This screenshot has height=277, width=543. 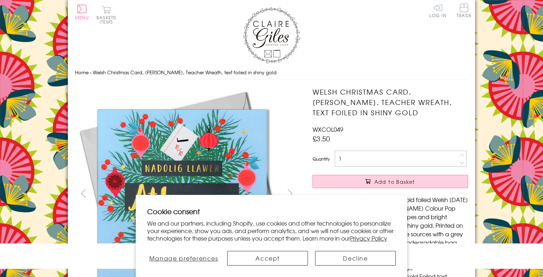 What do you see at coordinates (184, 258) in the screenshot?
I see `button: Manage preferences` at bounding box center [184, 258].